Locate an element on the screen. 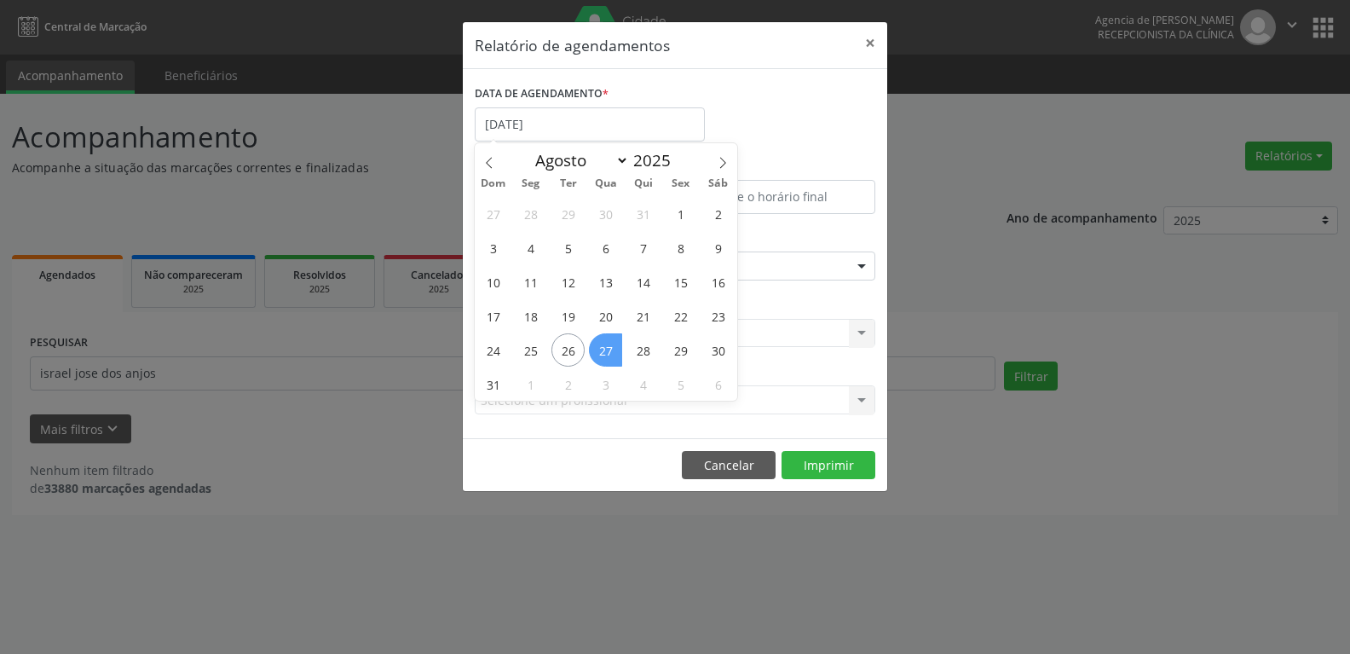  span: Agosto 15, 2025 is located at coordinates (680, 281).